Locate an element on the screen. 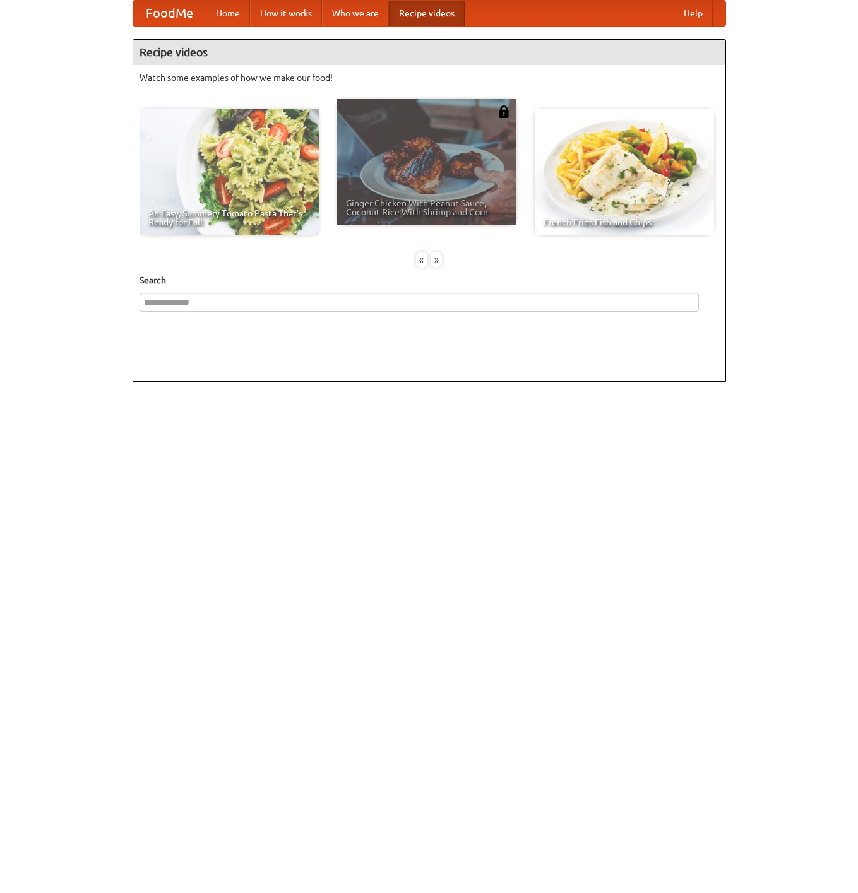 Image resolution: width=858 pixels, height=893 pixels. img: 483408.png is located at coordinates (504, 112).